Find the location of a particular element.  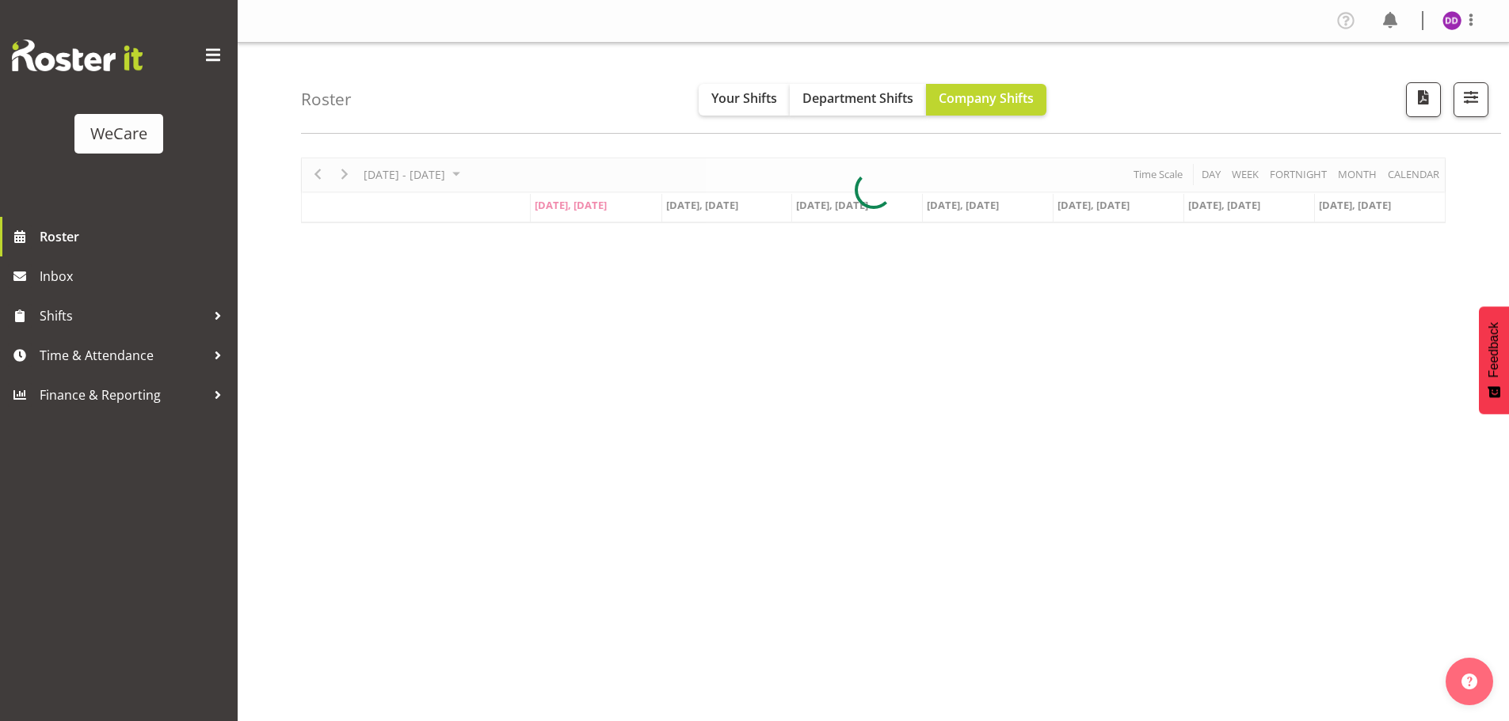

div: WeCare is located at coordinates (119, 134).